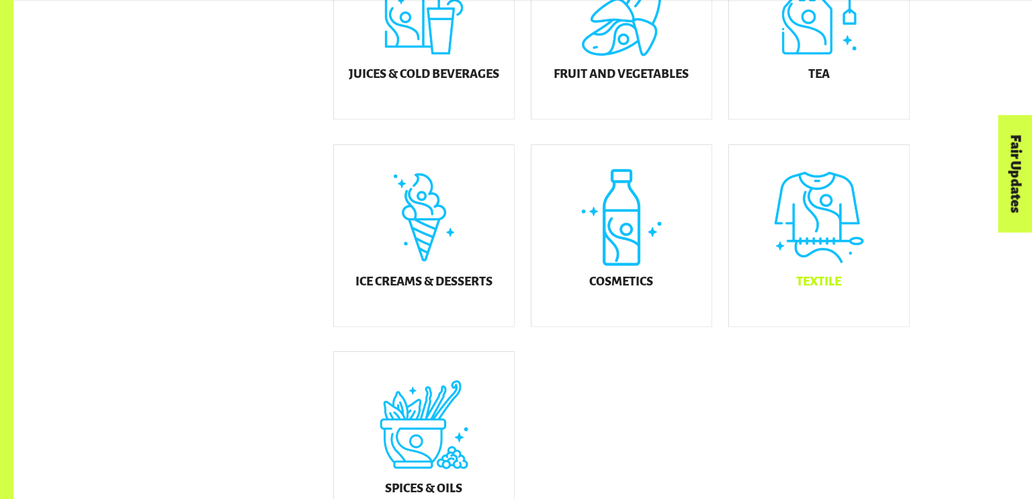 The height and width of the screenshot is (499, 1032). Describe the element at coordinates (819, 282) in the screenshot. I see `h5: Textile` at that location.